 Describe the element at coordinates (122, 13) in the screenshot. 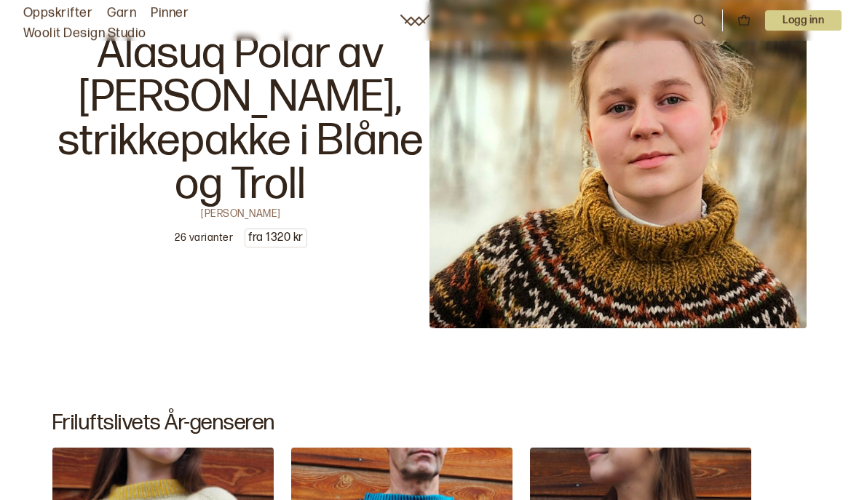

I see `a: Garn` at that location.